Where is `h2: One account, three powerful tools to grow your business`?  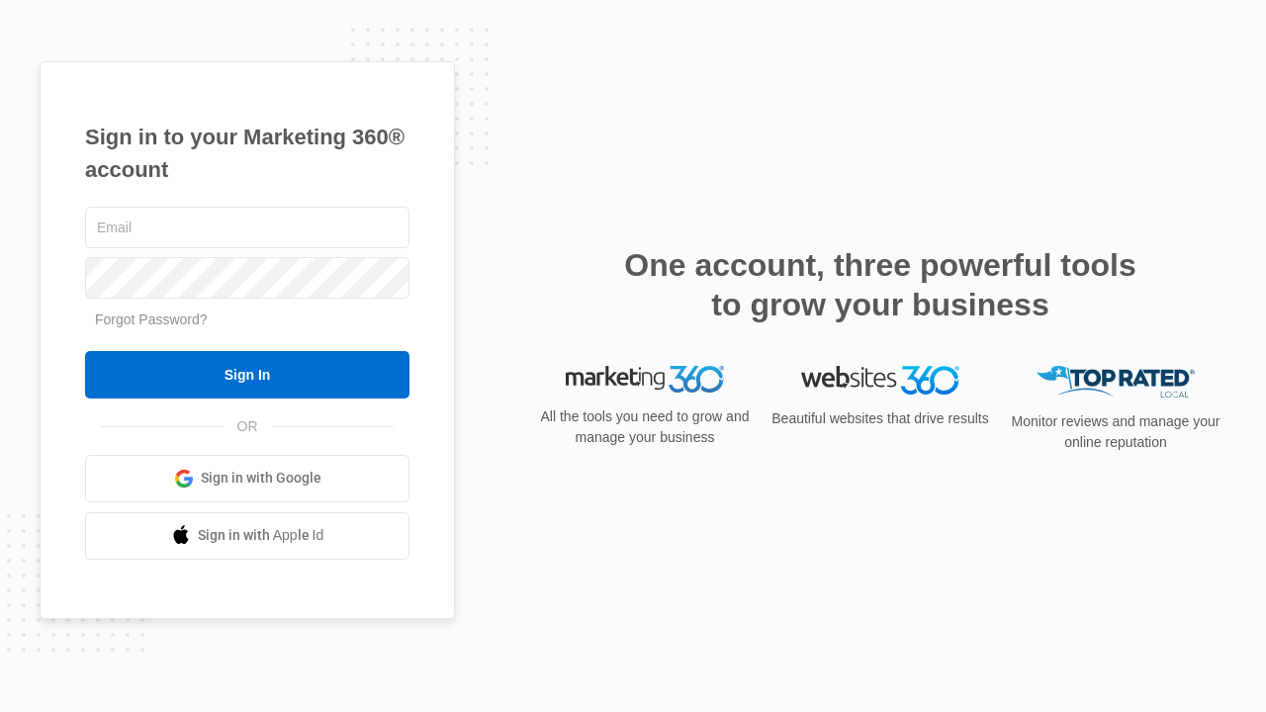
h2: One account, three powerful tools to grow your business is located at coordinates (881, 285).